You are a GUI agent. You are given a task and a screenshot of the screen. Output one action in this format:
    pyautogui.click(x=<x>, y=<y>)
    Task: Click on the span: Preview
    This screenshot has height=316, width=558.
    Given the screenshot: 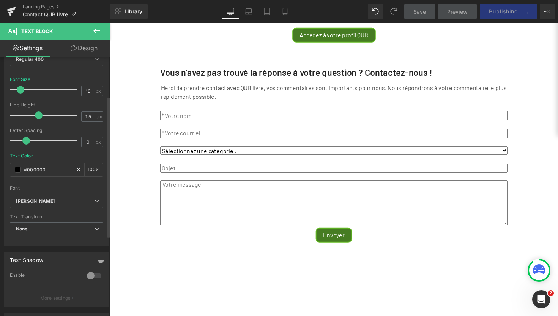 What is the action you would take?
    pyautogui.click(x=458, y=11)
    